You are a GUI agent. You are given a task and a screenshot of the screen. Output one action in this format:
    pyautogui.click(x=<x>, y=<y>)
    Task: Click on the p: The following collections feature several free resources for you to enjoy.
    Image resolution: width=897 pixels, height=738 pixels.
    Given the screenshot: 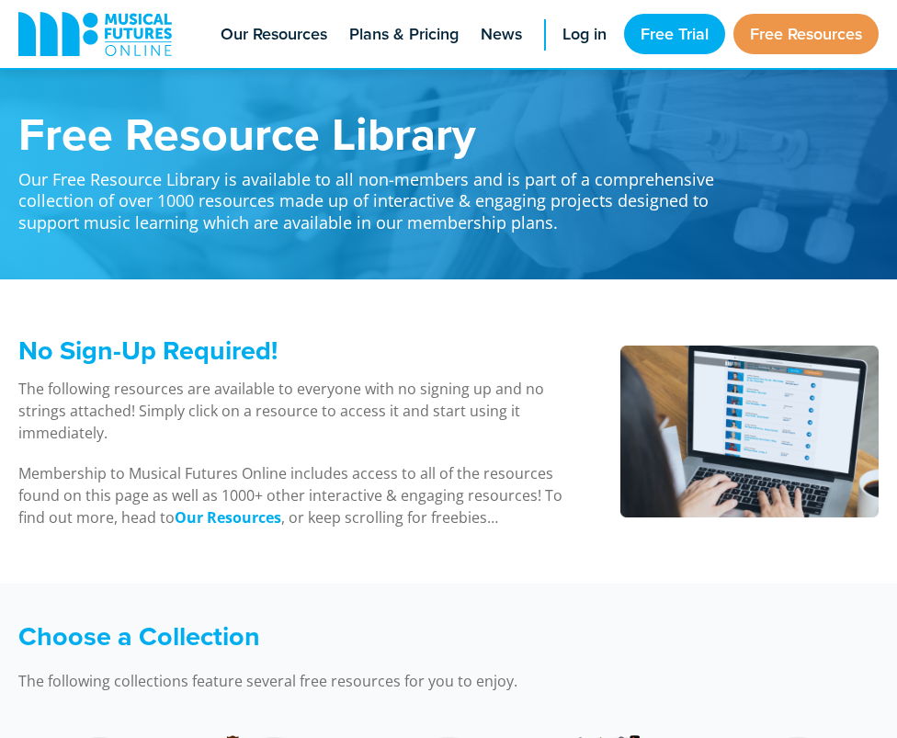 What is the action you would take?
    pyautogui.click(x=377, y=681)
    